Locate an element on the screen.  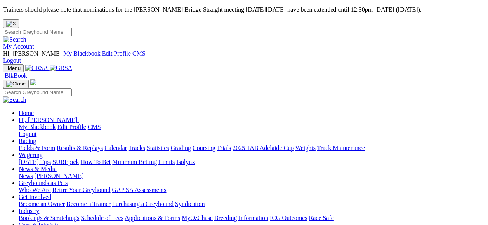
a: Race Safe is located at coordinates (321, 217).